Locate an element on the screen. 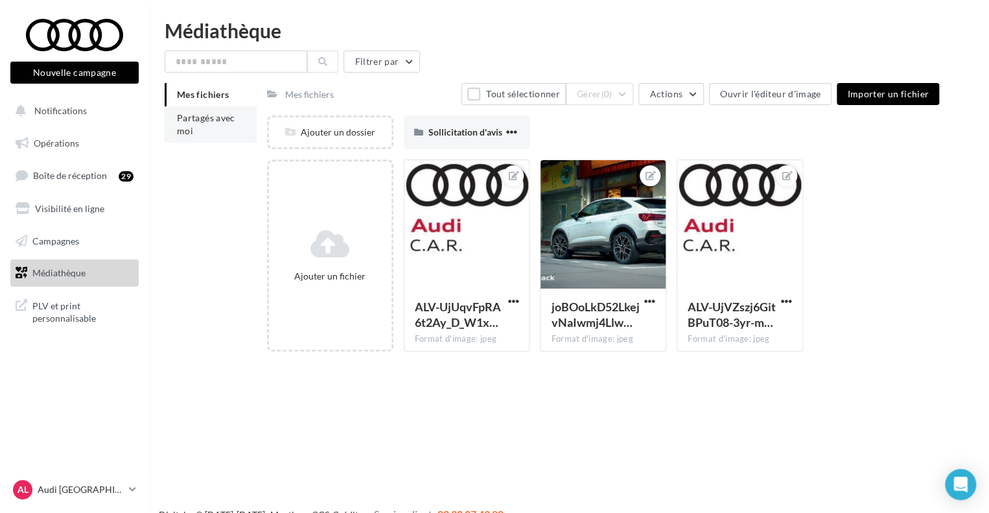 This screenshot has height=513, width=989. button: Notifications is located at coordinates (72, 111).